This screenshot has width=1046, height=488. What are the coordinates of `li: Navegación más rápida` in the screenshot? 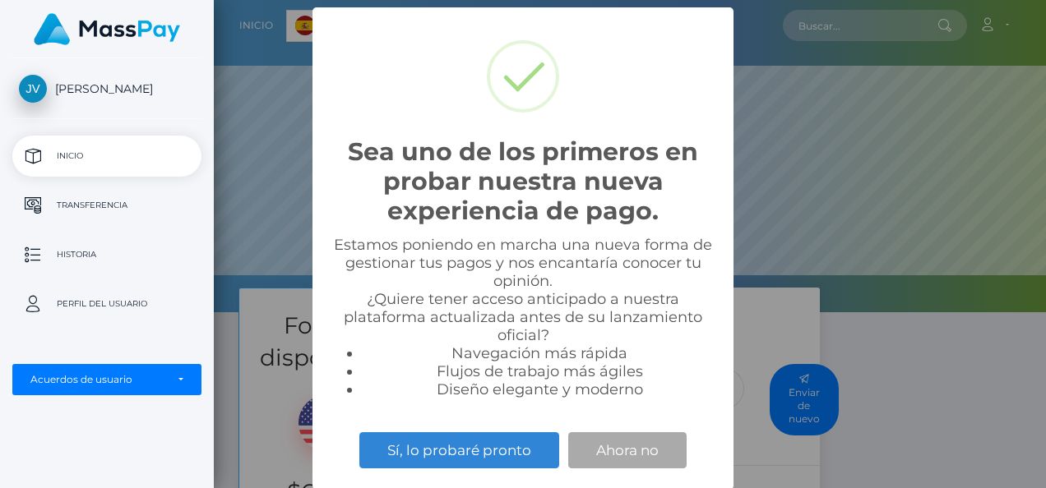 It's located at (539, 354).